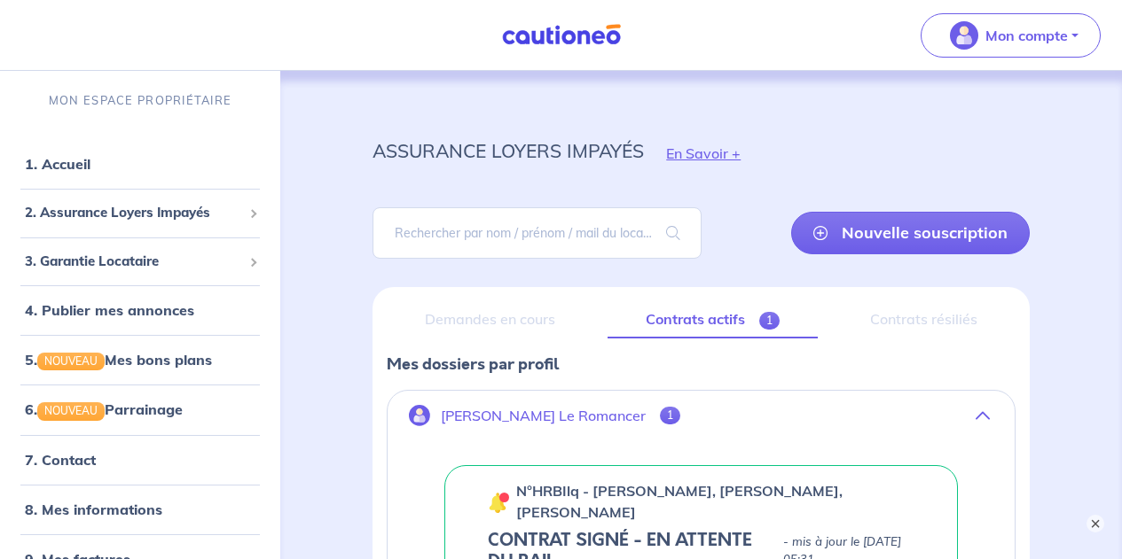 The image size is (1122, 559). I want to click on p: Mes dossiers par profil, so click(700, 364).